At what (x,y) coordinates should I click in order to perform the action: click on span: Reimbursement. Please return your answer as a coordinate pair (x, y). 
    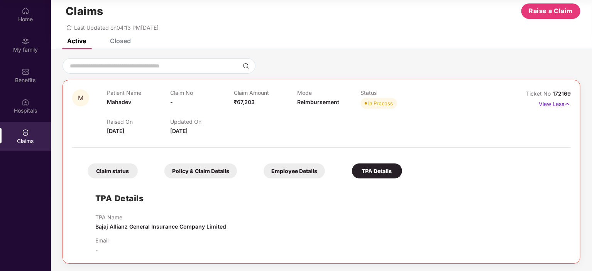
    Looking at the image, I should click on (318, 102).